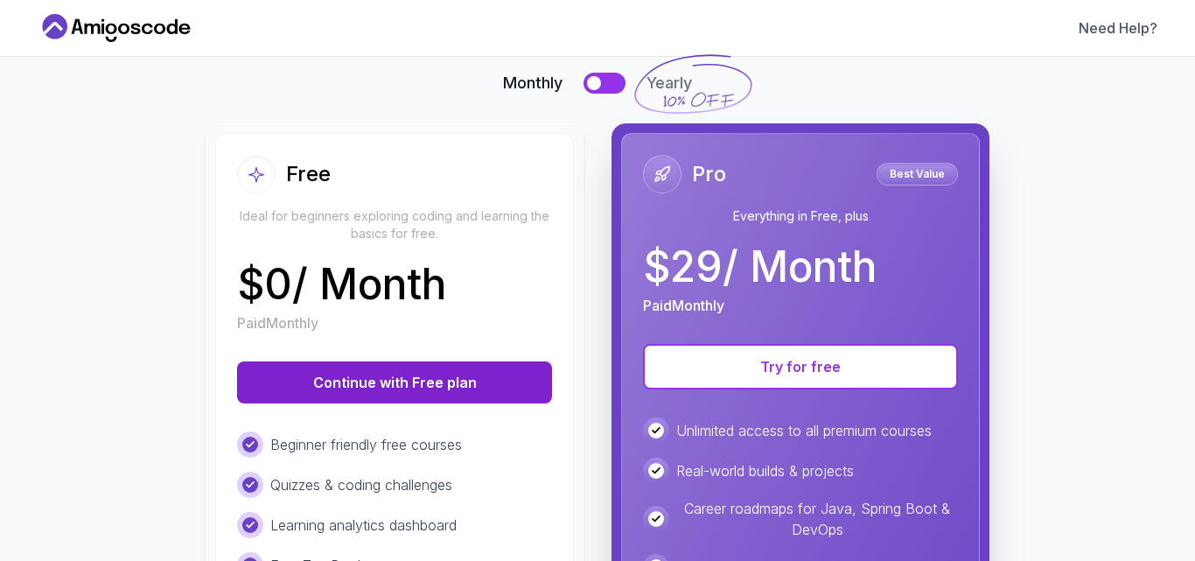 The width and height of the screenshot is (1195, 561). What do you see at coordinates (917, 174) in the screenshot?
I see `p: Best Value` at bounding box center [917, 174].